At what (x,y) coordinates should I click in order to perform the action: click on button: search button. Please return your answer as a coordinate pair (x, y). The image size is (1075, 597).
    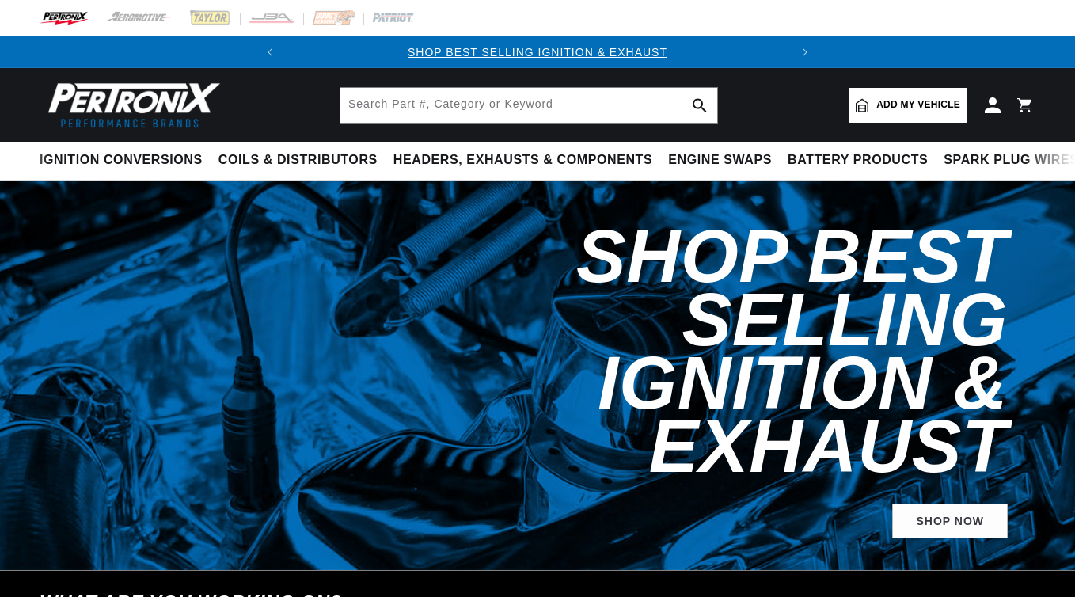
    Looking at the image, I should click on (700, 105).